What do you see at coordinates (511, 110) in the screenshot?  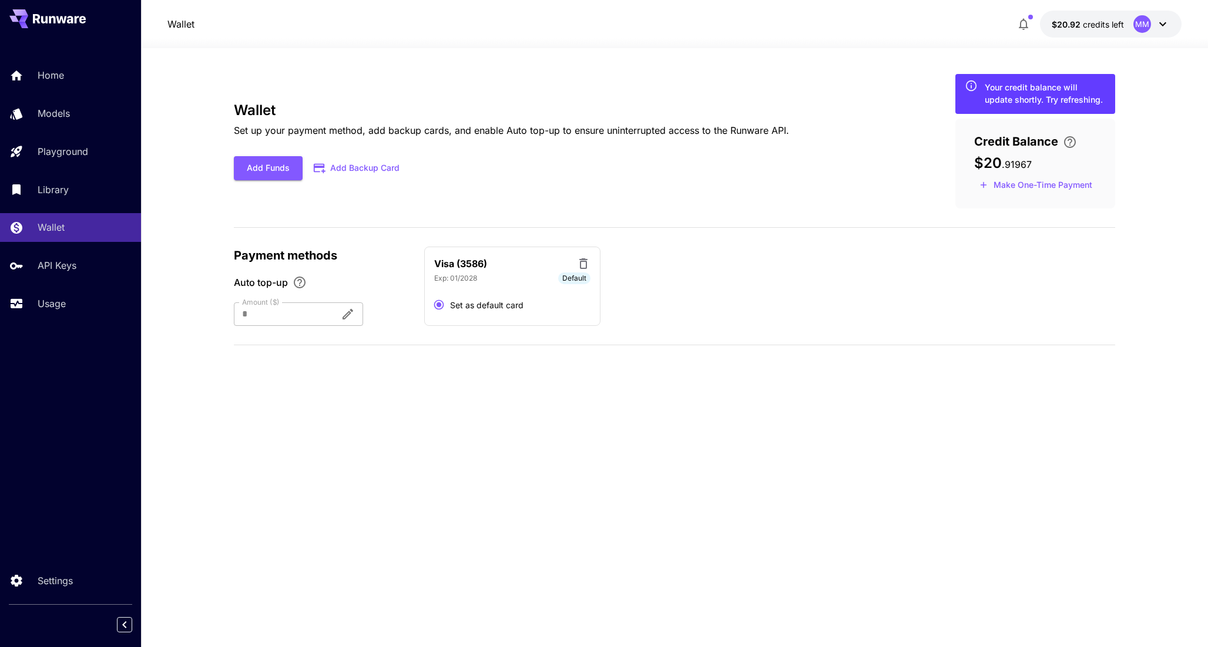 I see `h3: Wallet` at bounding box center [511, 110].